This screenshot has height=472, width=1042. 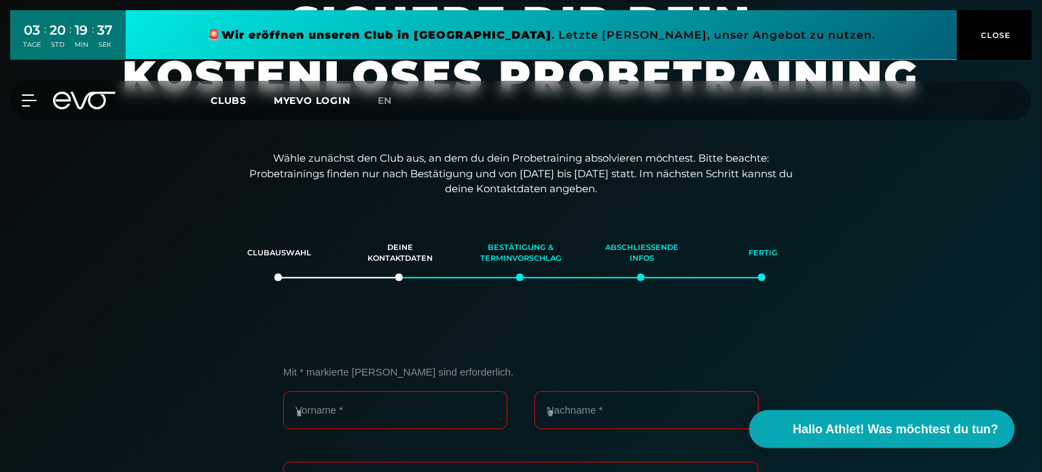 What do you see at coordinates (279, 253) in the screenshot?
I see `div: Clubauswahl` at bounding box center [279, 253].